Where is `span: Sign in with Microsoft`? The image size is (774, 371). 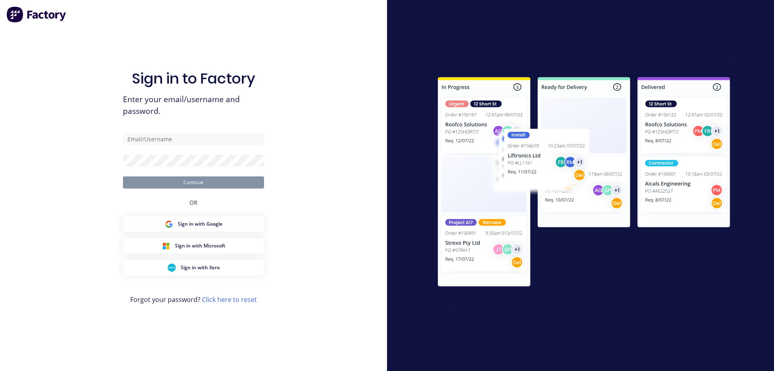
span: Sign in with Microsoft is located at coordinates (200, 246).